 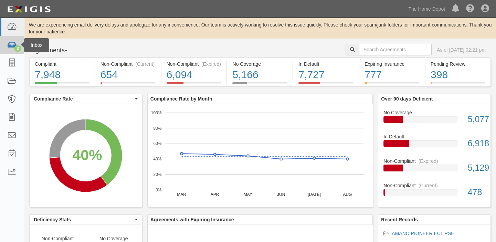 What do you see at coordinates (62, 85) in the screenshot?
I see `a: Compliant7,948` at bounding box center [62, 85].